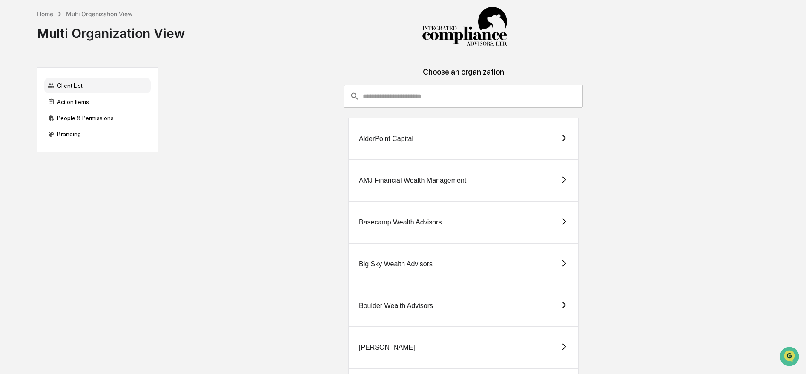 The height and width of the screenshot is (374, 806). What do you see at coordinates (98, 134) in the screenshot?
I see `div: Branding` at bounding box center [98, 134].